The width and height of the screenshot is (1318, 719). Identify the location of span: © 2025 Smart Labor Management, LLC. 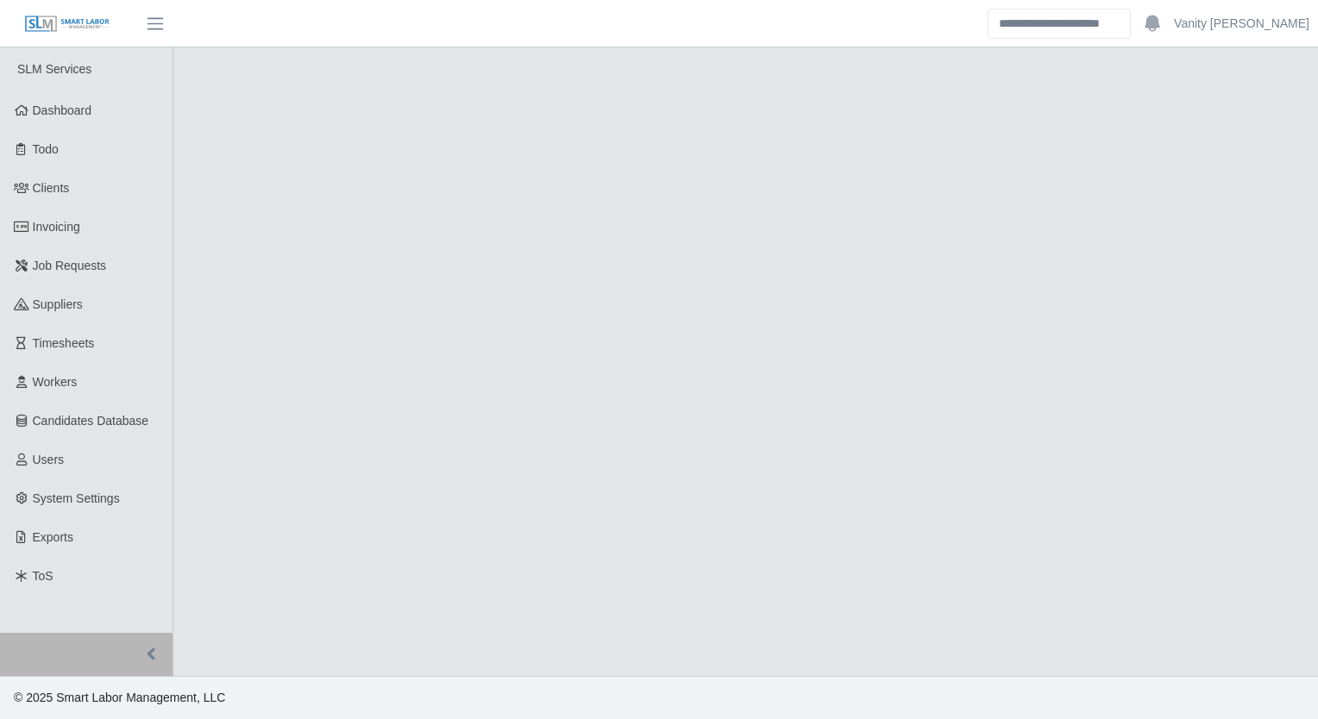
(119, 698).